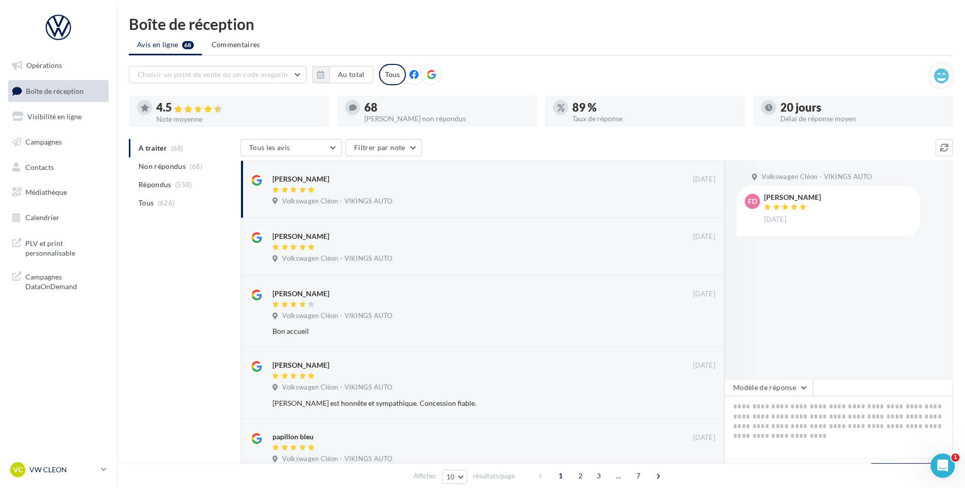 The width and height of the screenshot is (965, 488). I want to click on button: 10, so click(455, 477).